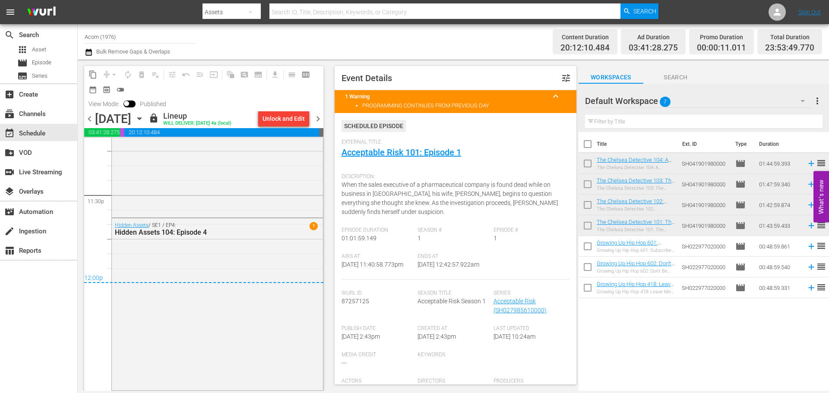  What do you see at coordinates (817, 101) in the screenshot?
I see `button: more_vert` at bounding box center [817, 101].